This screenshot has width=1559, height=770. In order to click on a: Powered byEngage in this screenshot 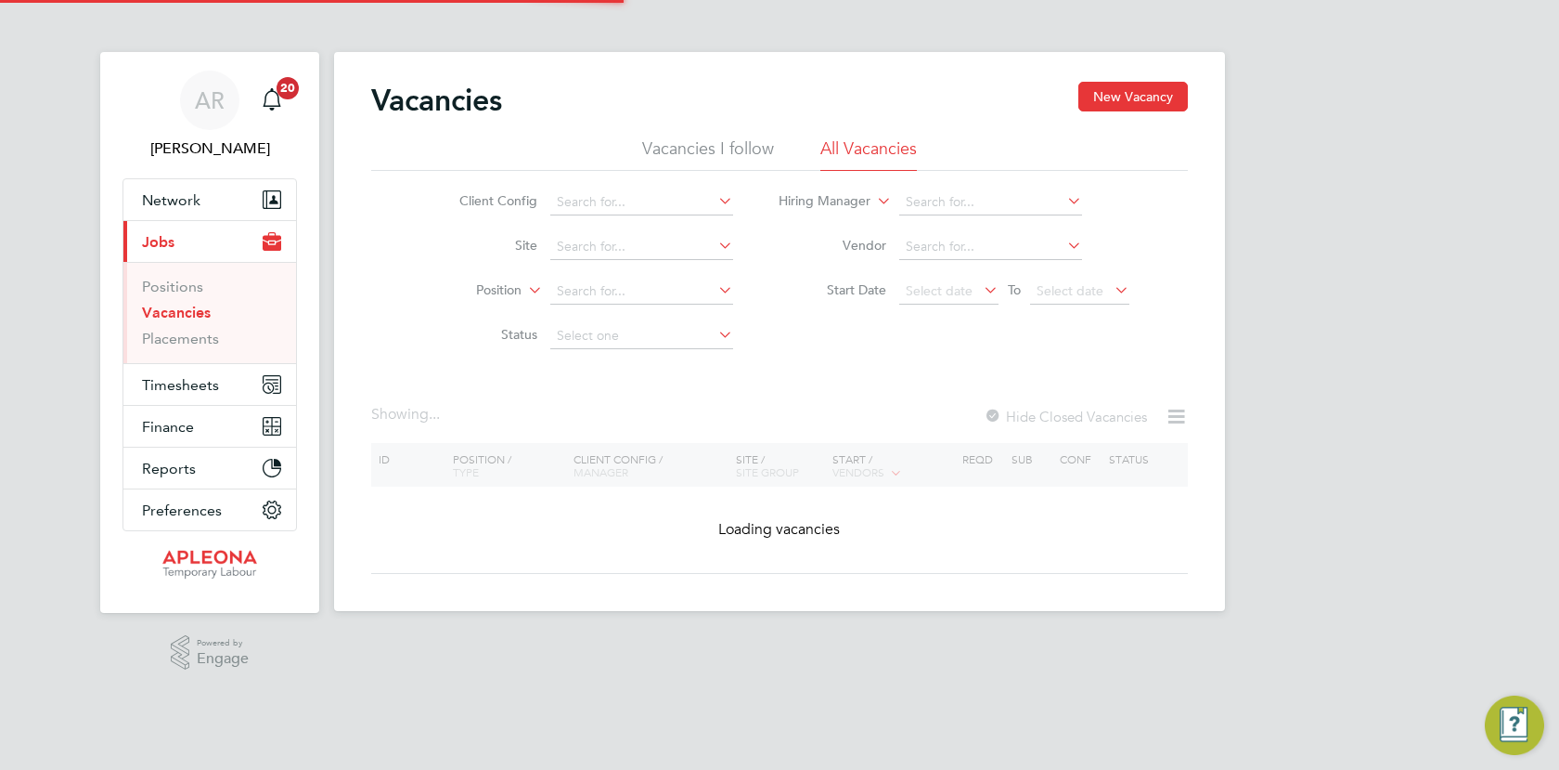, I will do `click(210, 653)`.